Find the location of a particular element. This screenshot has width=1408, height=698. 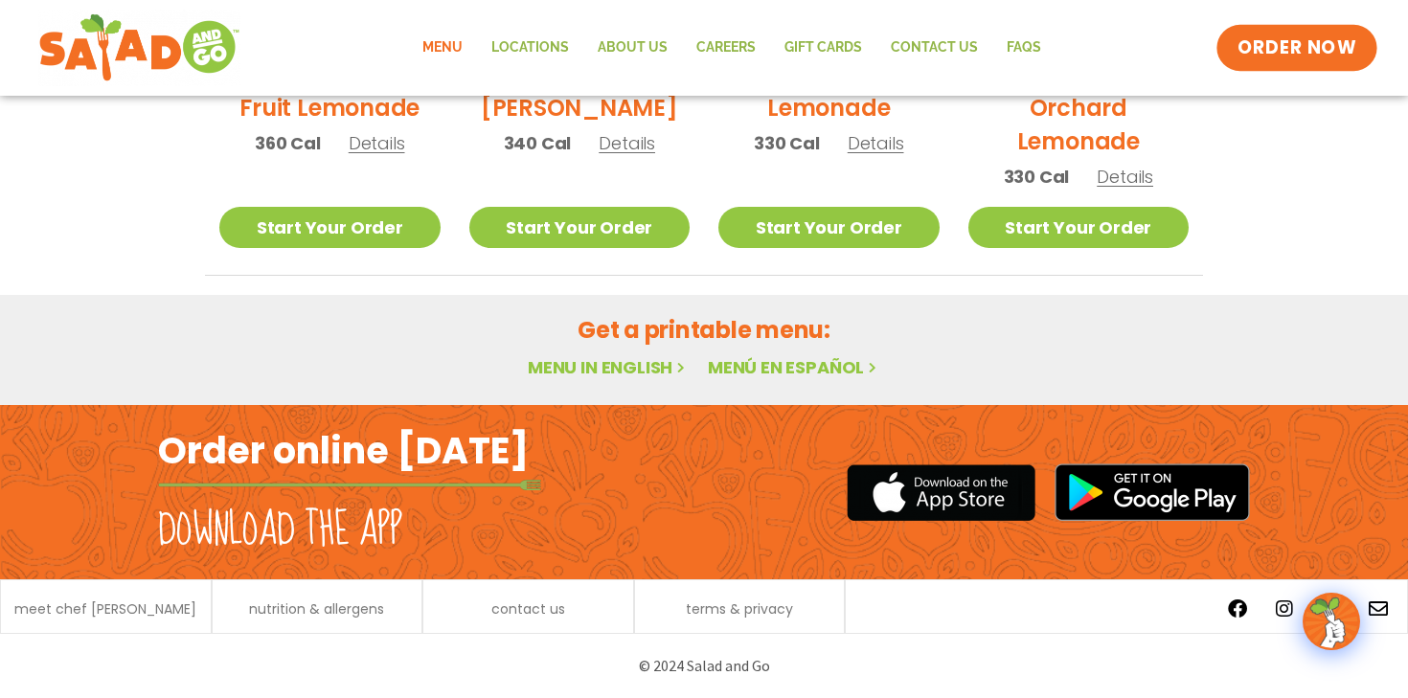

a: About Us is located at coordinates (632, 48).